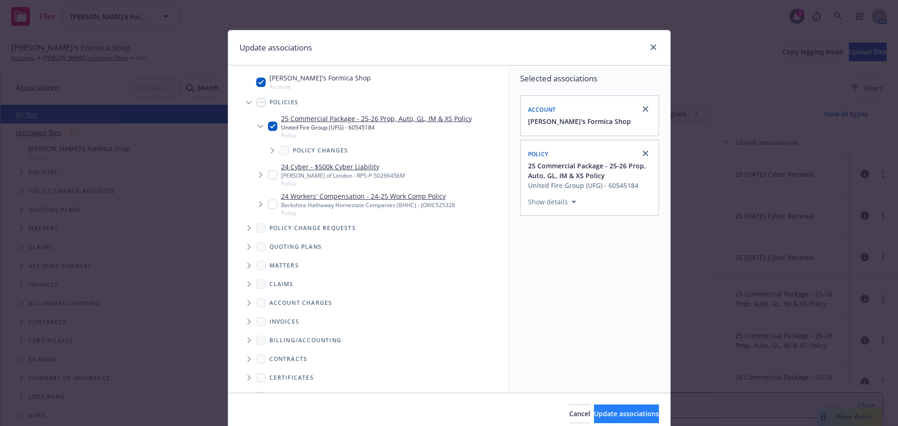  What do you see at coordinates (368, 201) in the screenshot?
I see `div: Tree Example` at bounding box center [368, 201].